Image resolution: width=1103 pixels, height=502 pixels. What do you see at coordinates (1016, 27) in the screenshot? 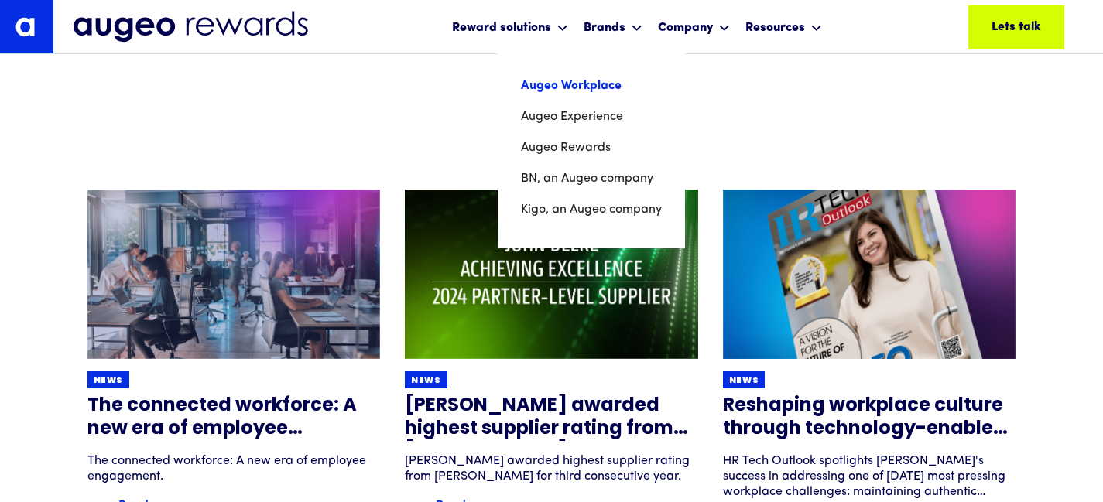
I see `a: Lets talk` at bounding box center [1016, 27].